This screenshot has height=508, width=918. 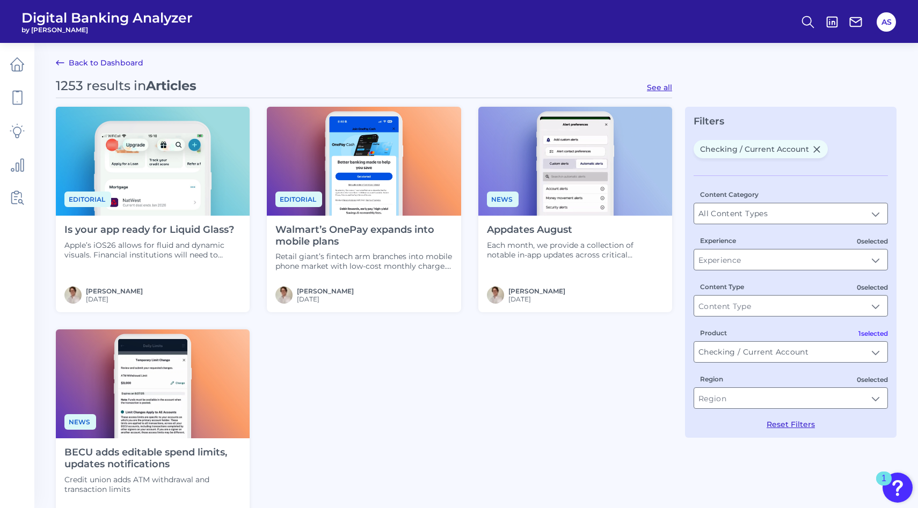 What do you see at coordinates (791, 425) in the screenshot?
I see `button: Reset Filters` at bounding box center [791, 425].